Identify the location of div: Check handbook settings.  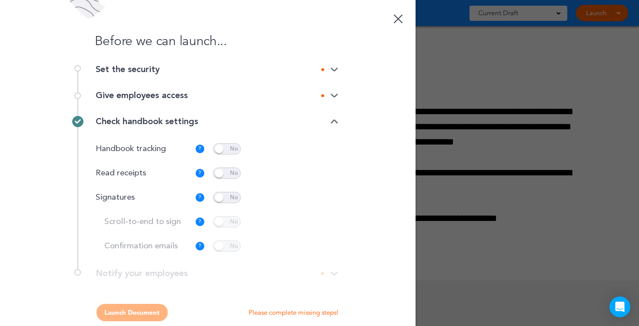
(217, 122).